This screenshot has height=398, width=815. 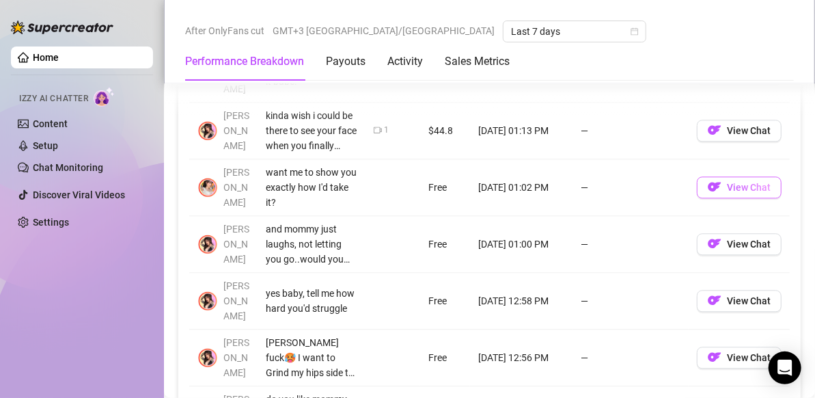 What do you see at coordinates (245, 61) in the screenshot?
I see `div: Performance Breakdown` at bounding box center [245, 61].